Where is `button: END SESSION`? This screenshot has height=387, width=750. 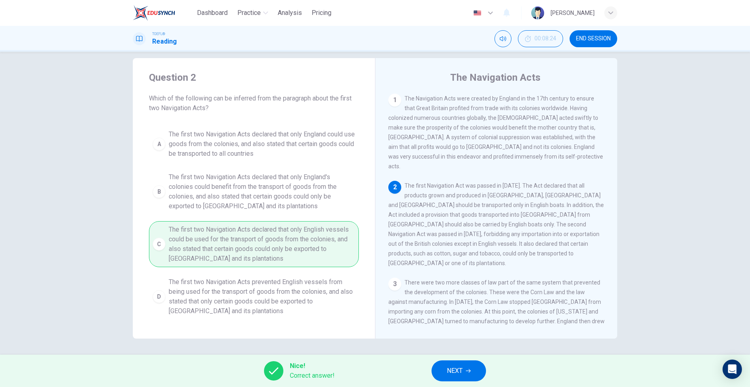
button: END SESSION is located at coordinates (593, 39).